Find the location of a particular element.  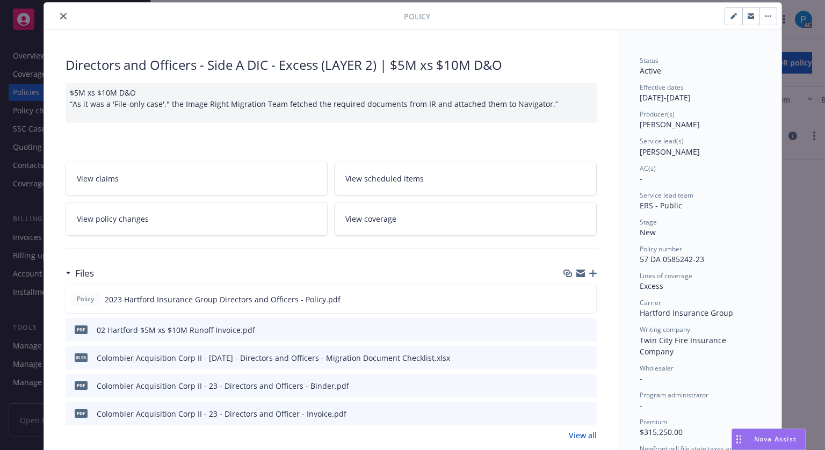

div: Colombier Acquisition Corp II - 23 - Directors and Officers - Binder.pdf is located at coordinates (223, 386).